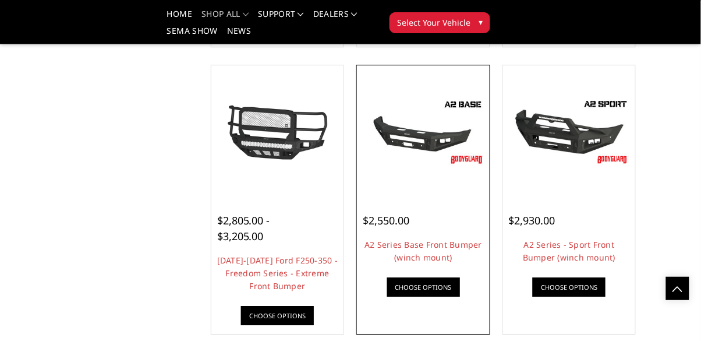  Describe the element at coordinates (424, 132) in the screenshot. I see `a: A2 Series Base Front Bumper (winch mount) A2 Series Base Front Bumper (winch mount)` at that location.